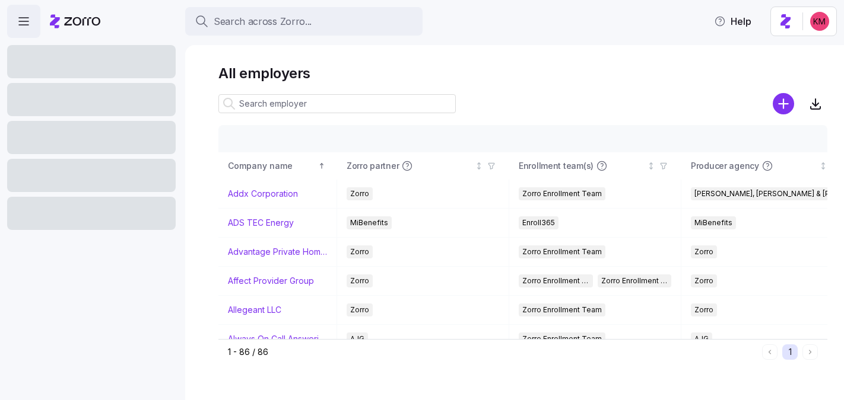 The image size is (844, 400). Describe the element at coordinates (423, 166) in the screenshot. I see `th: Zorro partnerNot sorted` at that location.